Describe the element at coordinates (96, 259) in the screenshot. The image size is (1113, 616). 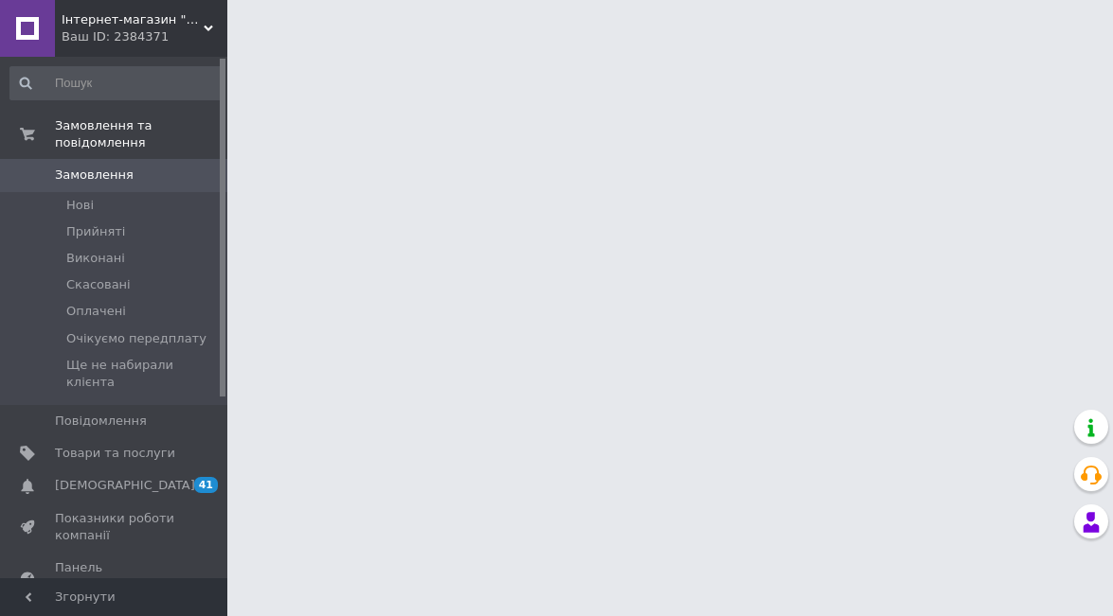
I see `span: Виконані` at that location.